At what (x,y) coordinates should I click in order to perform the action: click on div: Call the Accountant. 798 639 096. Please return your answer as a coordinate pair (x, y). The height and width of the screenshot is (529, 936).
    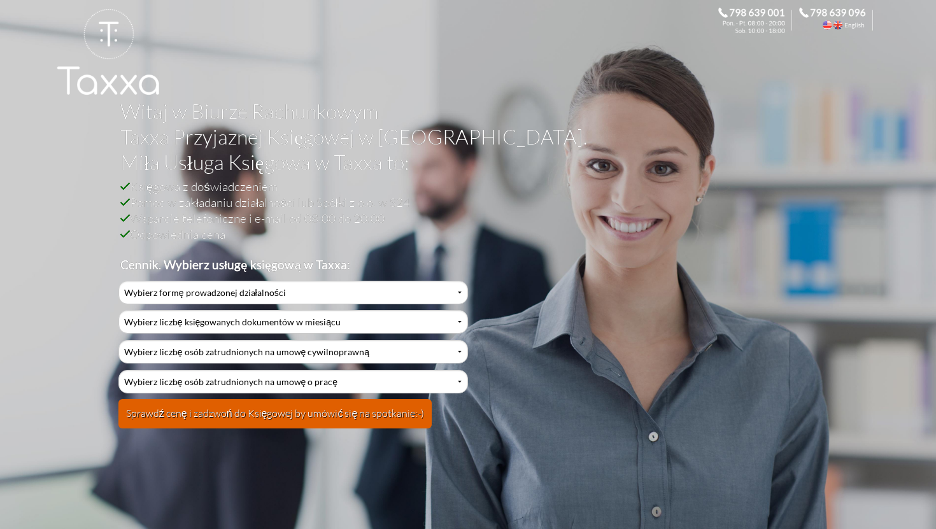
    Looking at the image, I should click on (839, 20).